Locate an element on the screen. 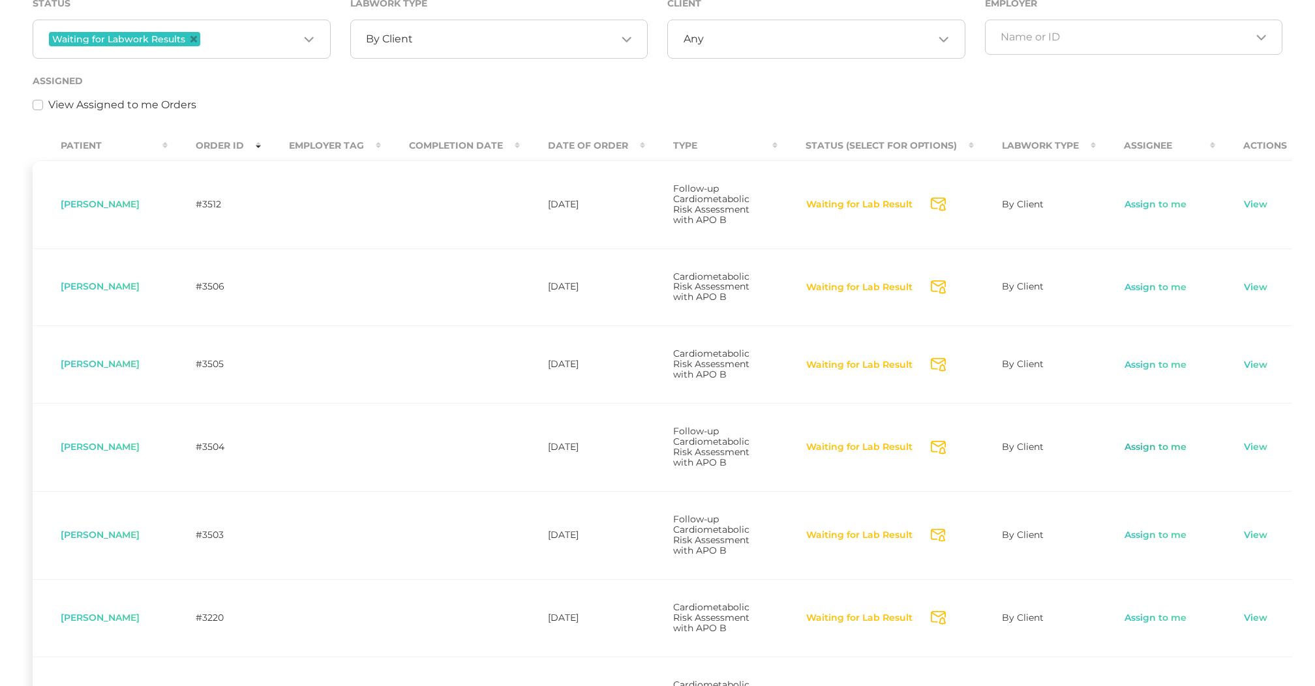 The height and width of the screenshot is (686, 1315). label: Assigned is located at coordinates (57, 81).